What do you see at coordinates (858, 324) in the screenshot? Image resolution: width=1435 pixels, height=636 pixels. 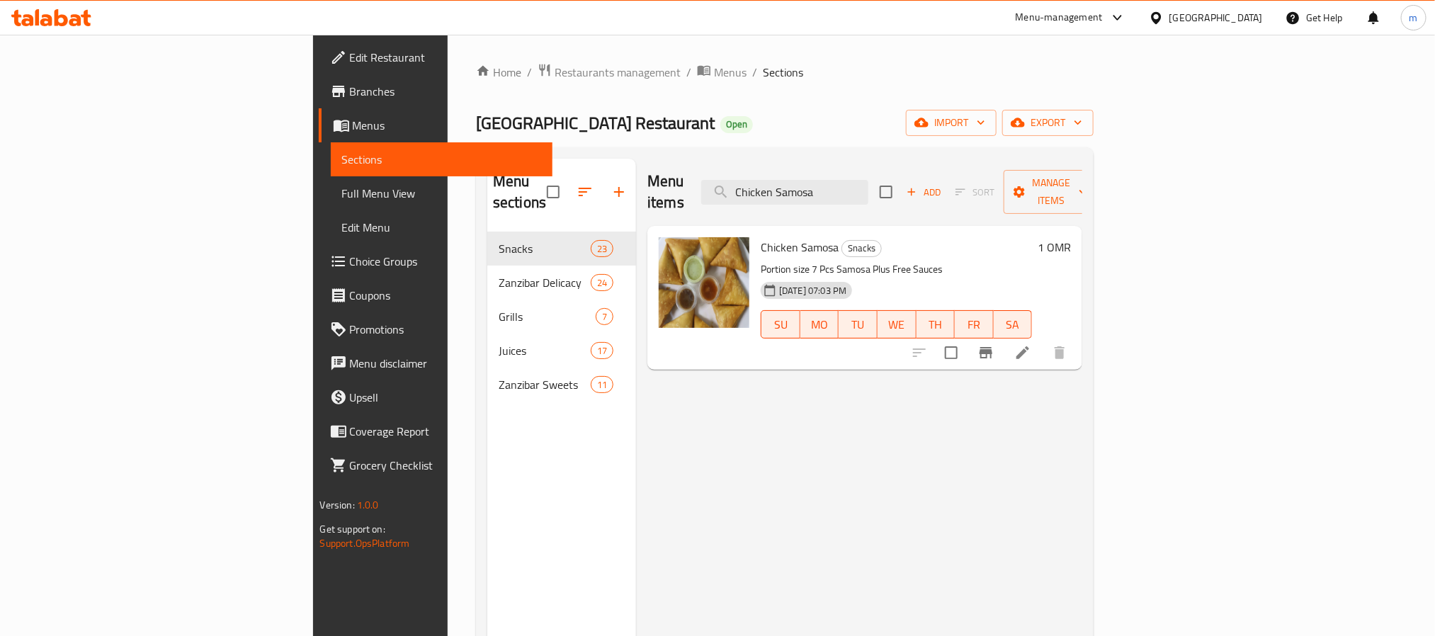 I see `button: TU` at bounding box center [858, 324].